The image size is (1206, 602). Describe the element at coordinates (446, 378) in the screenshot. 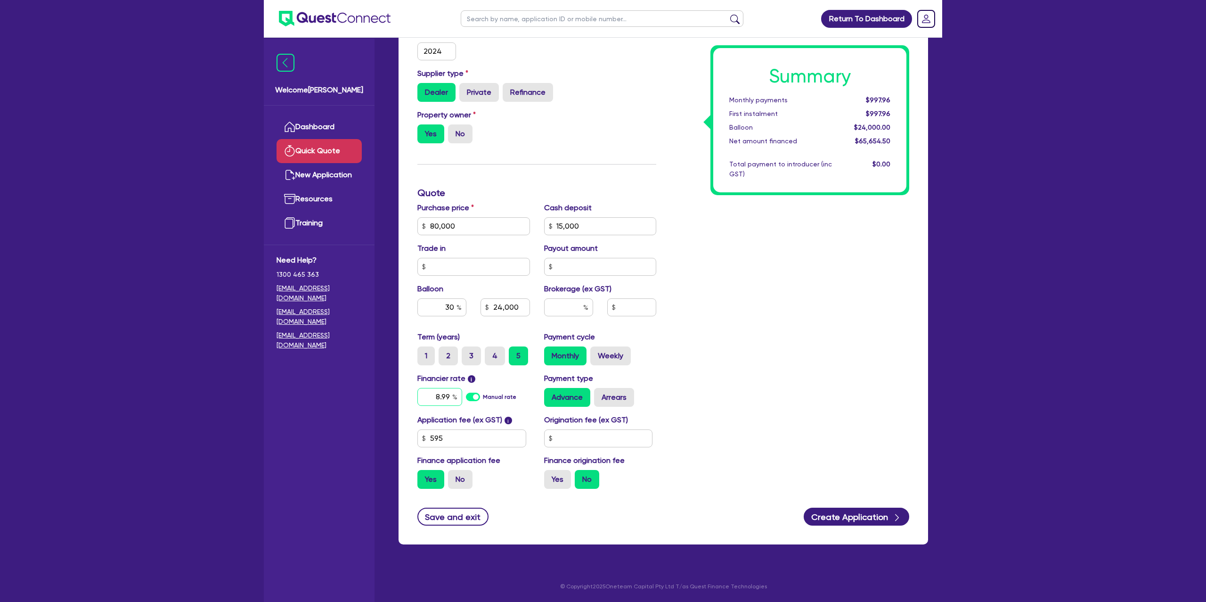

I see `label: Financier rate` at that location.